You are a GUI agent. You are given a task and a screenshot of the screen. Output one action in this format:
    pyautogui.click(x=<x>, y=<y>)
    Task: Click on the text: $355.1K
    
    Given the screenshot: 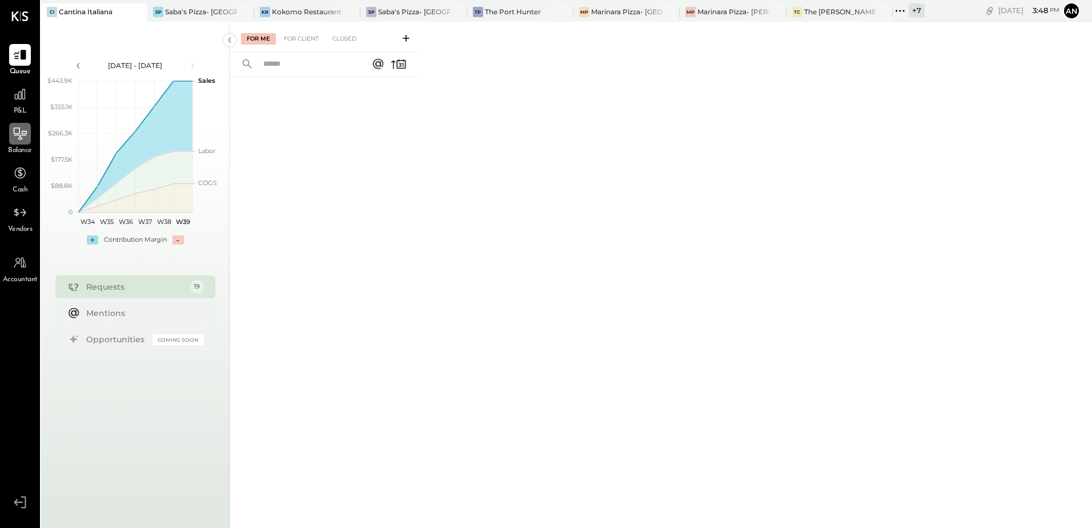 What is the action you would take?
    pyautogui.click(x=61, y=107)
    